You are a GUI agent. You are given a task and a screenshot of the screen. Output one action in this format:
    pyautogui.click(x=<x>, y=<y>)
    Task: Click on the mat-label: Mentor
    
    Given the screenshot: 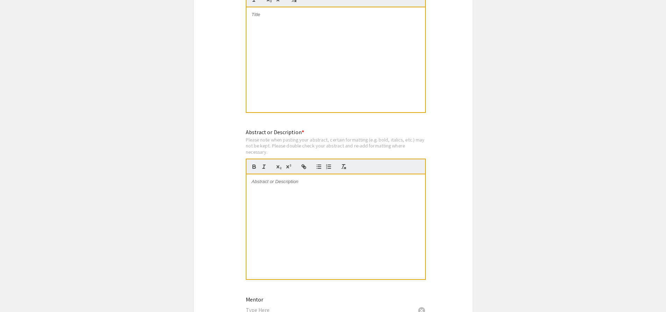 What is the action you would take?
    pyautogui.click(x=254, y=299)
    